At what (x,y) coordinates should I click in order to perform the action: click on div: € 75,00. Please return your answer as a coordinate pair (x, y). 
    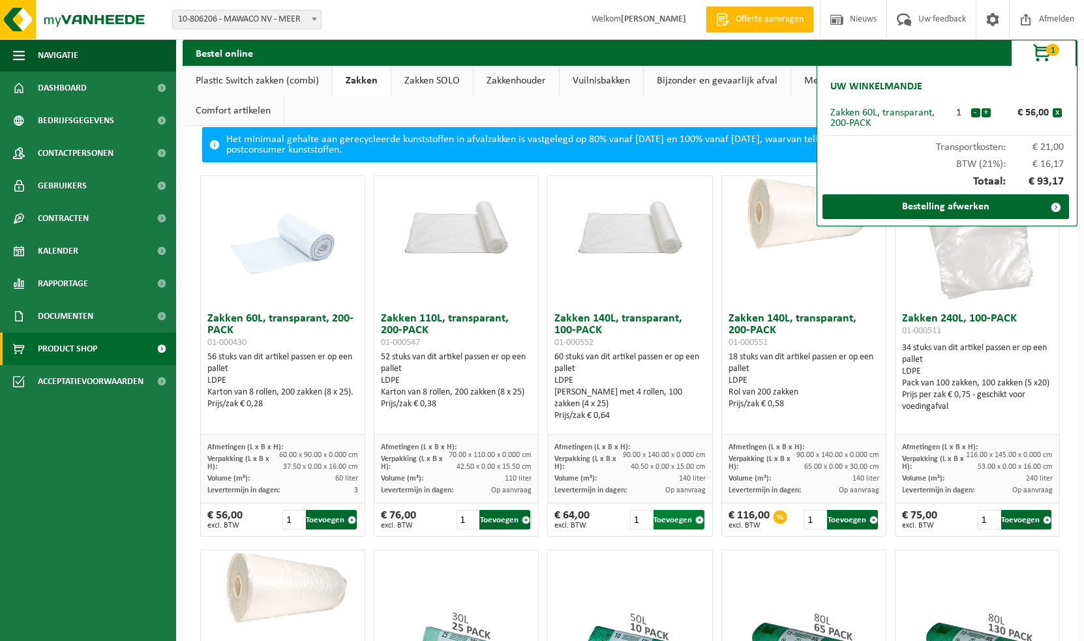
    Looking at the image, I should click on (919, 520).